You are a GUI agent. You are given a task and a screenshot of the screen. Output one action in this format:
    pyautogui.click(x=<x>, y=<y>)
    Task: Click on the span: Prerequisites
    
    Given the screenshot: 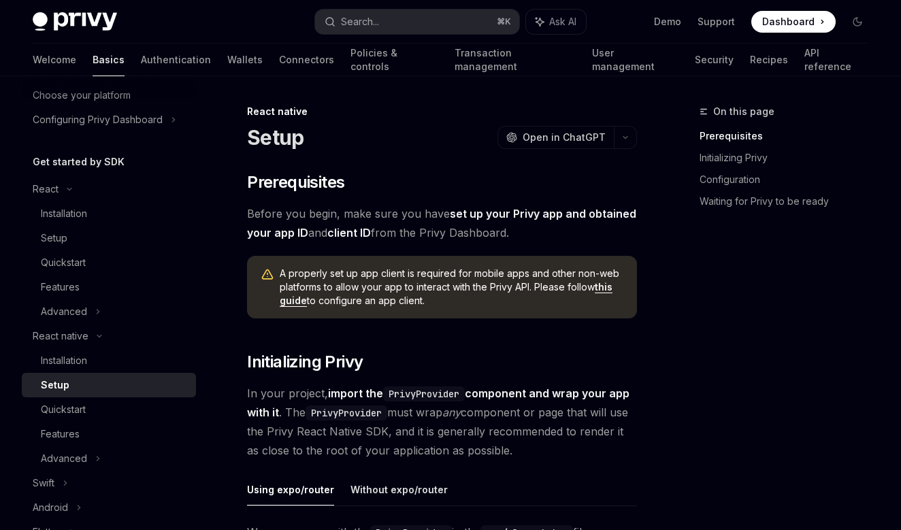 What is the action you would take?
    pyautogui.click(x=295, y=182)
    